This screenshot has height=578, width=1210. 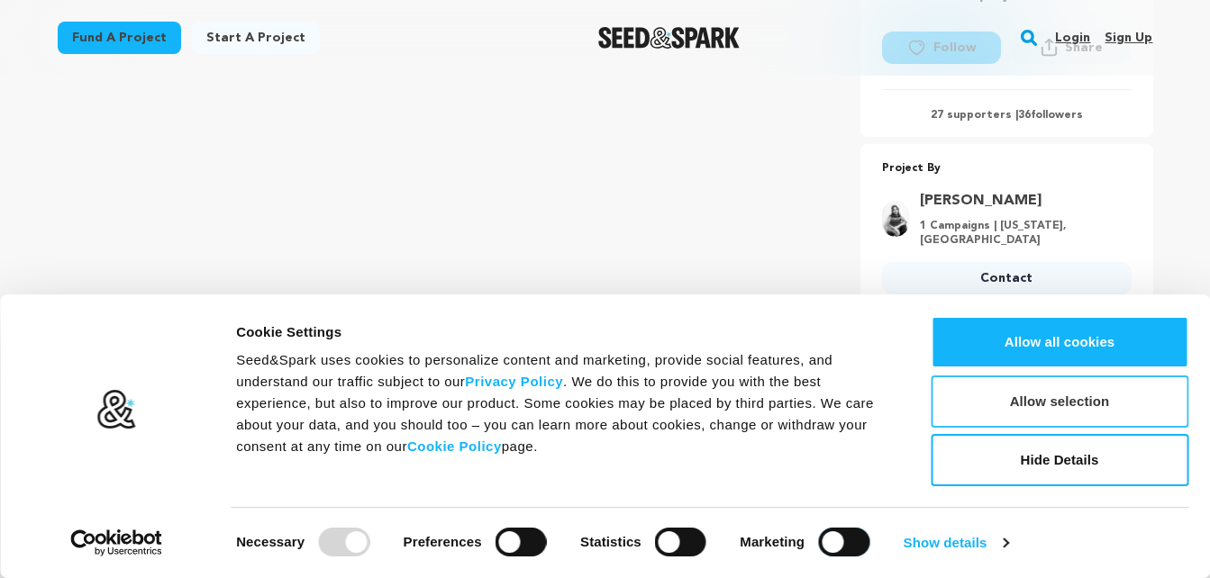 What do you see at coordinates (895, 219) in the screenshot?
I see `img: 2b78b93ecfd26104.jpg` at bounding box center [895, 219].